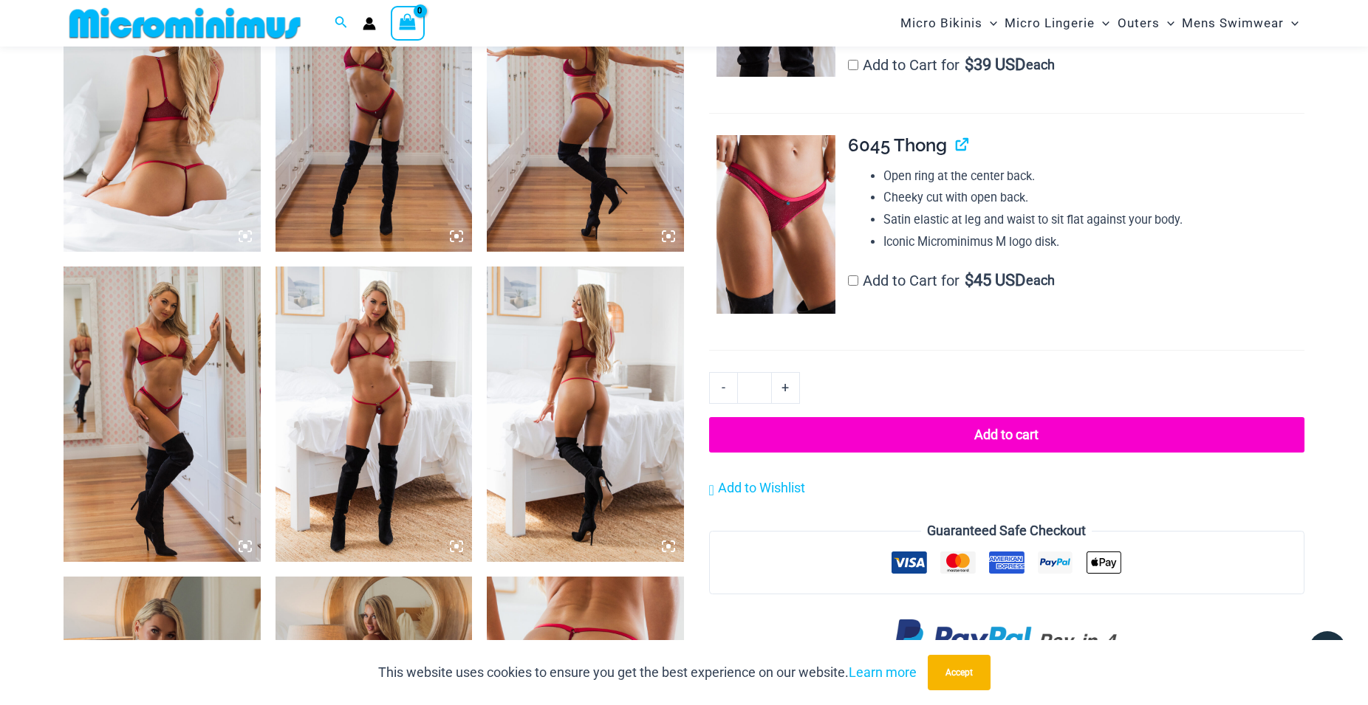 Image resolution: width=1368 pixels, height=705 pixels. Describe the element at coordinates (1050, 23) in the screenshot. I see `span: Micro Lingerie` at that location.